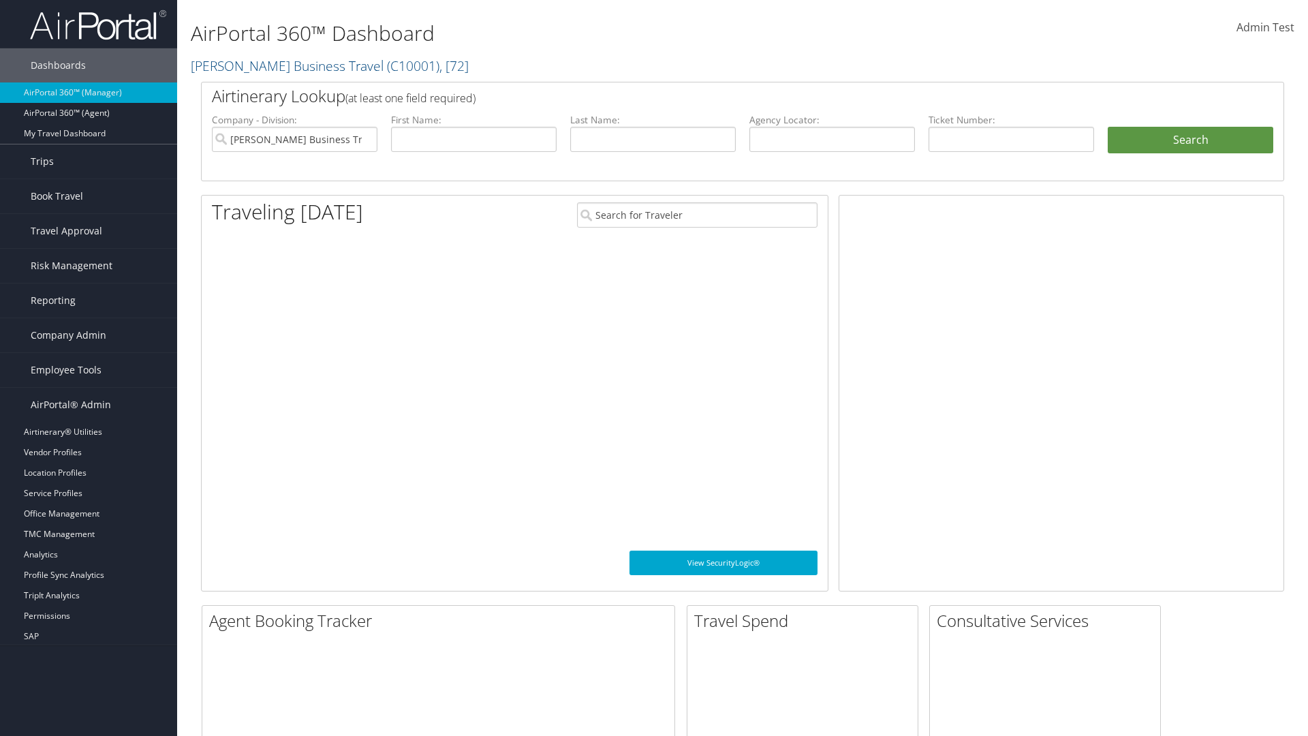 Image resolution: width=1308 pixels, height=736 pixels. What do you see at coordinates (832, 120) in the screenshot?
I see `label: Agency Locator:` at bounding box center [832, 120].